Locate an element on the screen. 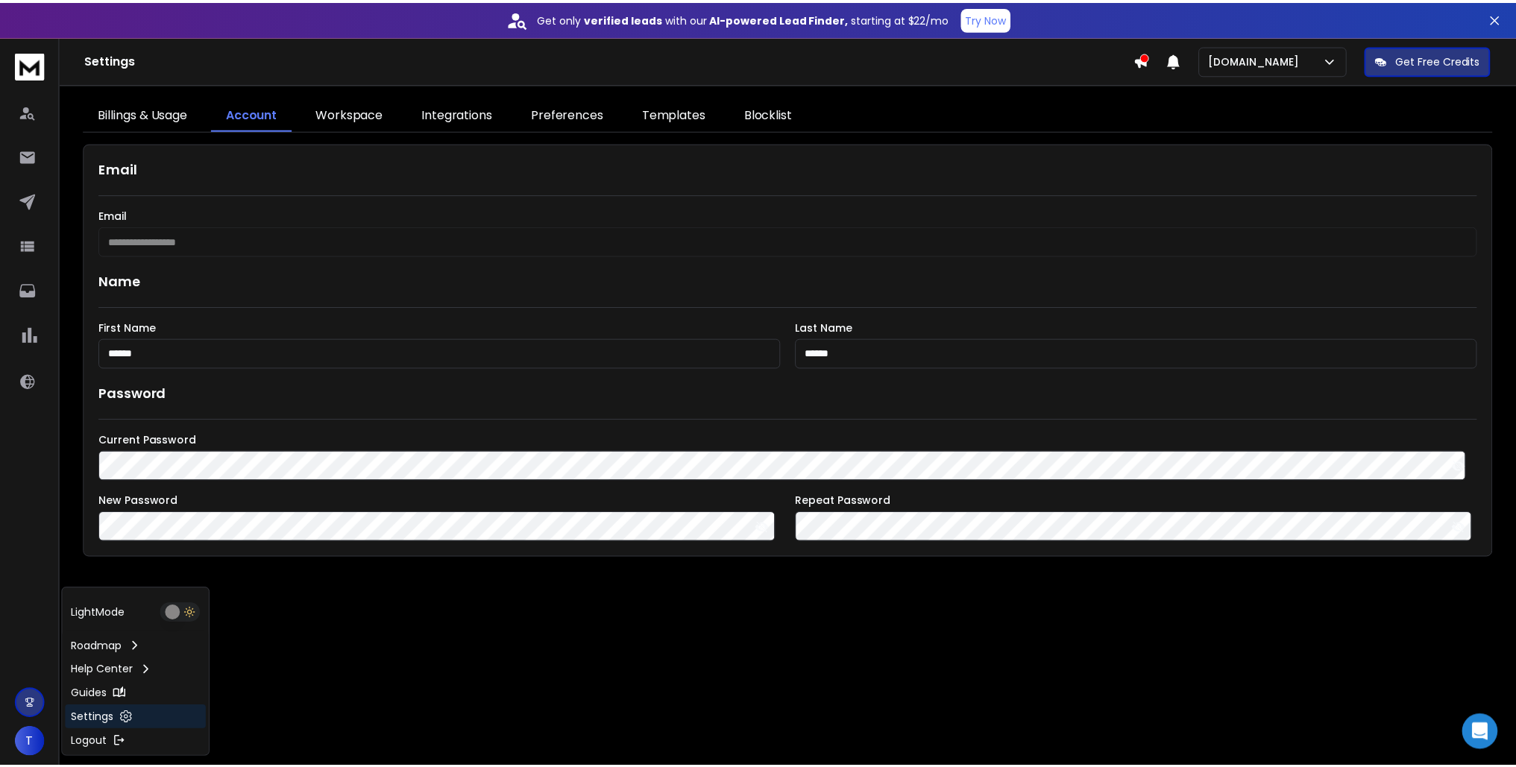 The image size is (1516, 767). a: Guides is located at coordinates (136, 695).